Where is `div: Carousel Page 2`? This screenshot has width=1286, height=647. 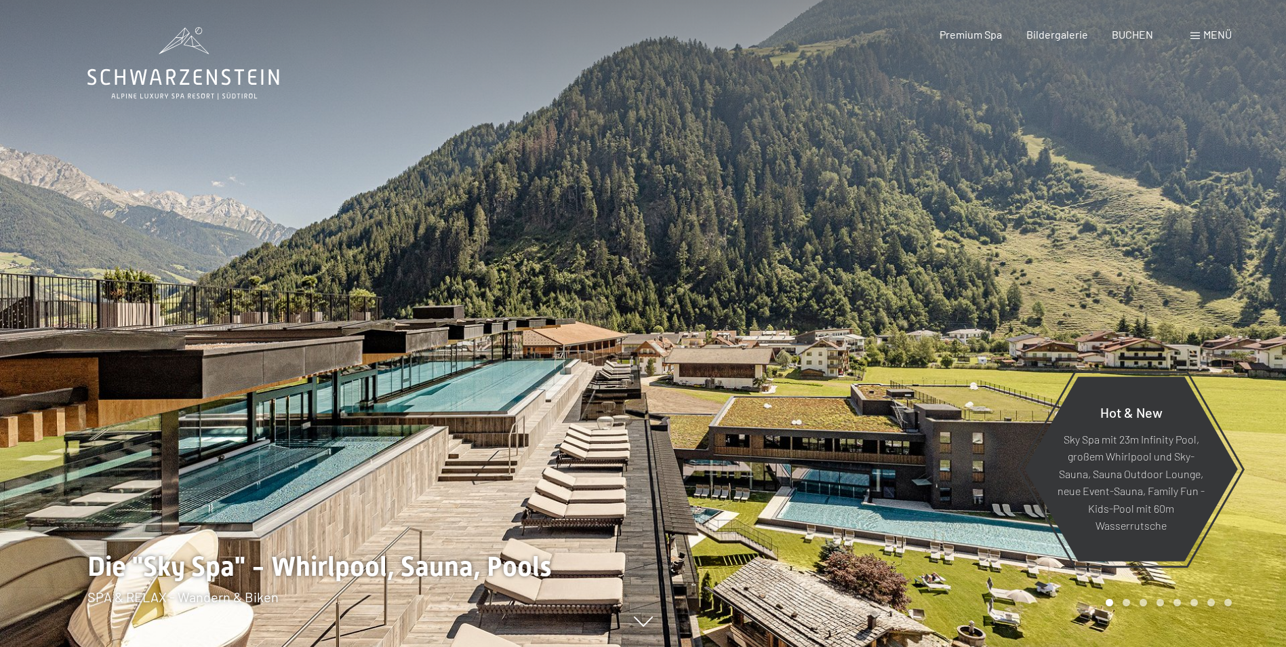 div: Carousel Page 2 is located at coordinates (1126, 602).